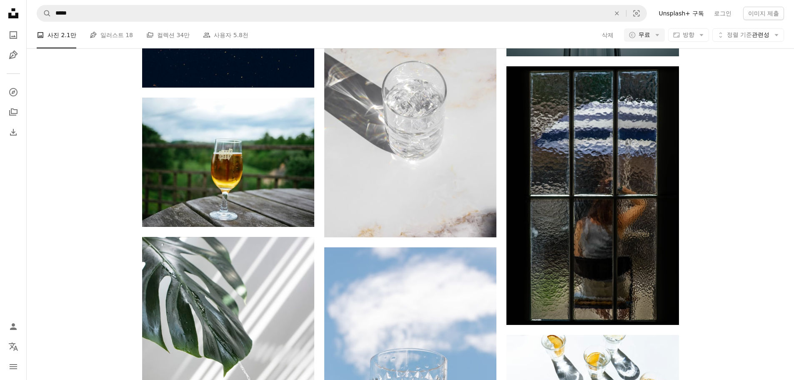 Image resolution: width=794 pixels, height=380 pixels. What do you see at coordinates (13, 92) in the screenshot?
I see `a: 탐색` at bounding box center [13, 92].